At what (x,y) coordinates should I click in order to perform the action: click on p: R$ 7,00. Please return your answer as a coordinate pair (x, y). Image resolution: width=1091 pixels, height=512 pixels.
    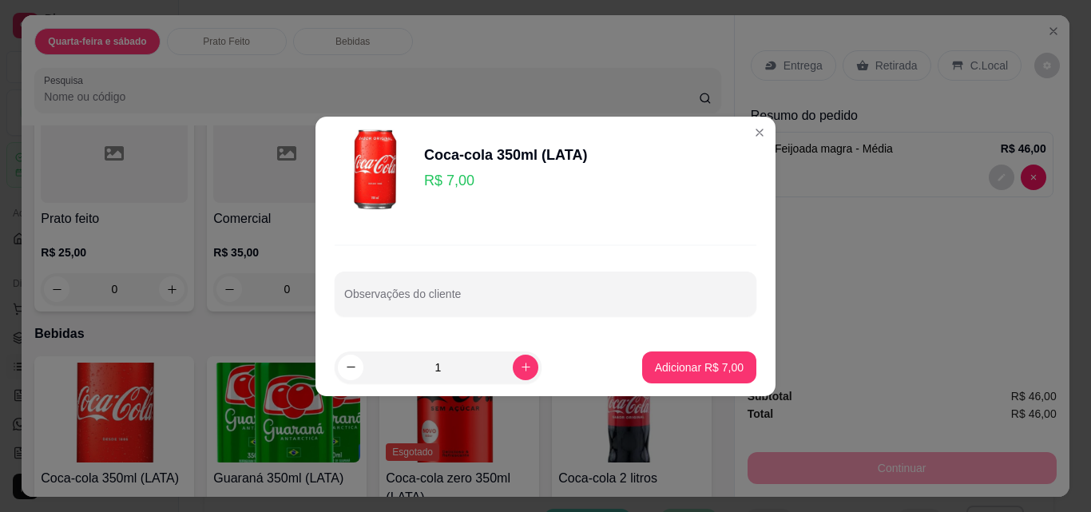
    Looking at the image, I should click on (505, 180).